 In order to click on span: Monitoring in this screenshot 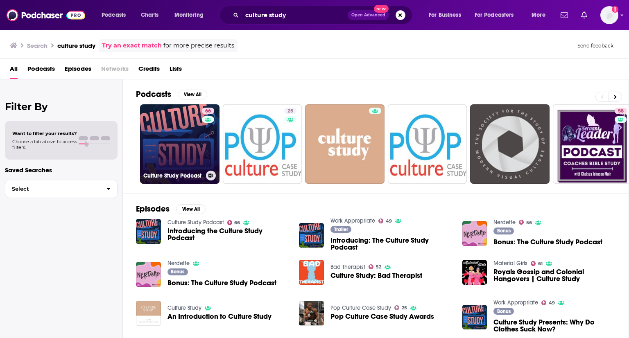, I will do `click(189, 15)`.